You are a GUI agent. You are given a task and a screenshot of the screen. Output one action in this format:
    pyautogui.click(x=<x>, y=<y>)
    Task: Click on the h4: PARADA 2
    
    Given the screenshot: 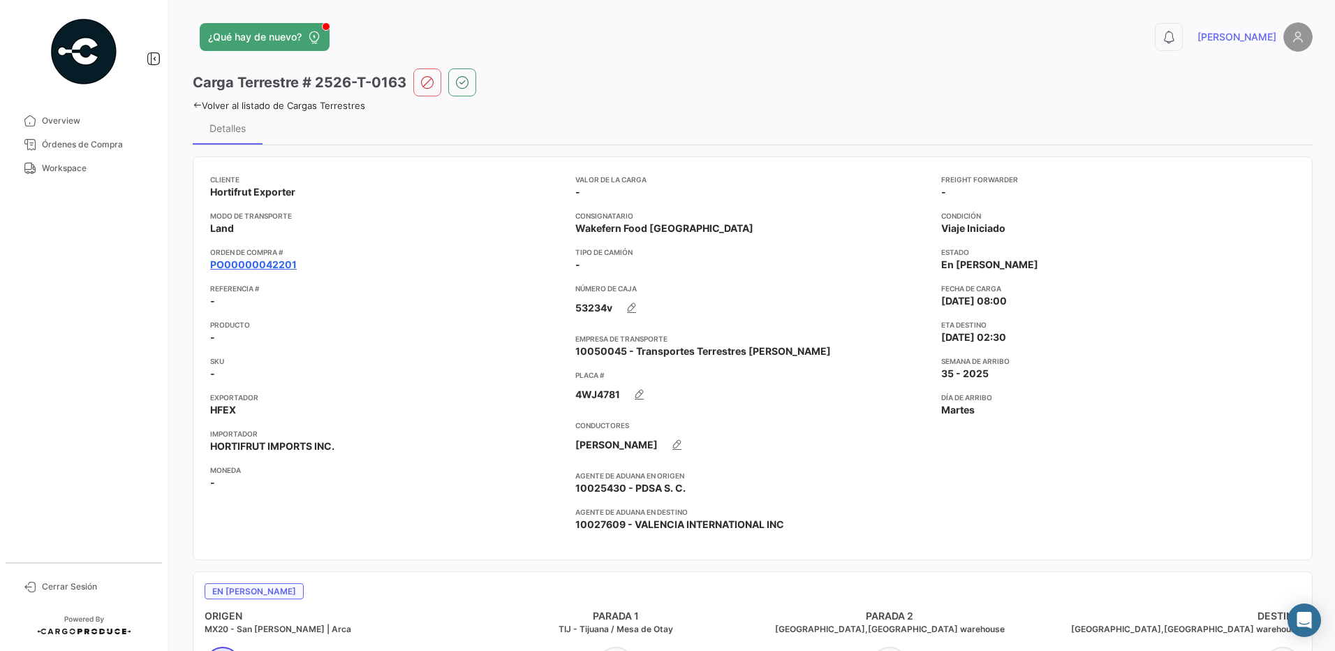 What is the action you would take?
    pyautogui.click(x=890, y=616)
    